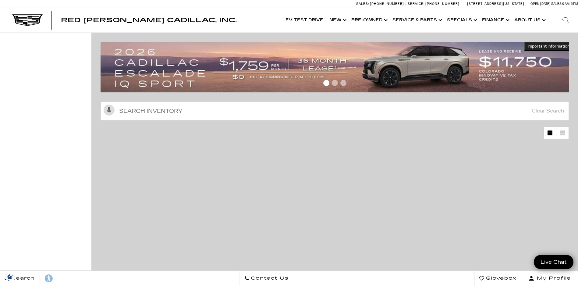  Describe the element at coordinates (22, 278) in the screenshot. I see `span: Search` at that location.